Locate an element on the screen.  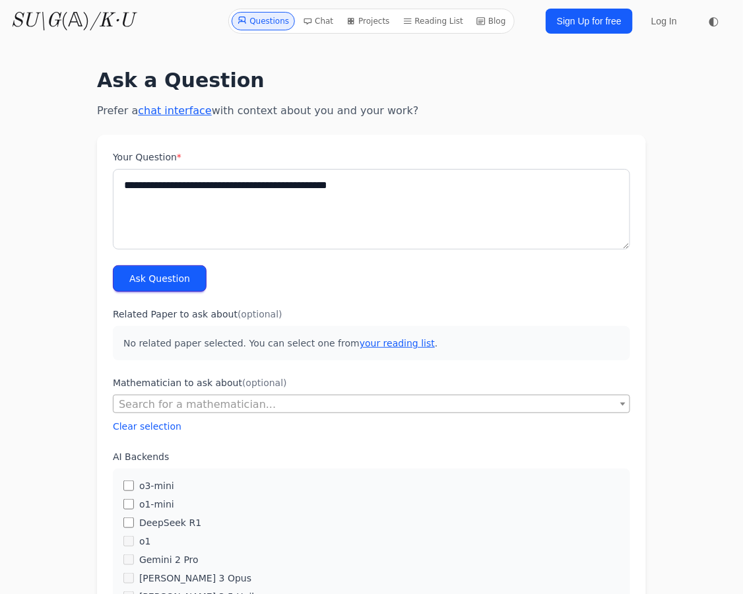
label: AI Backends is located at coordinates (372, 457).